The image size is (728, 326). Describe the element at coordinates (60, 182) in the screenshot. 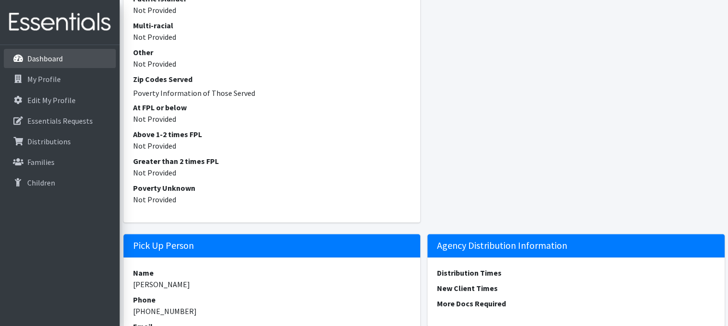

I see `a: Children` at that location.